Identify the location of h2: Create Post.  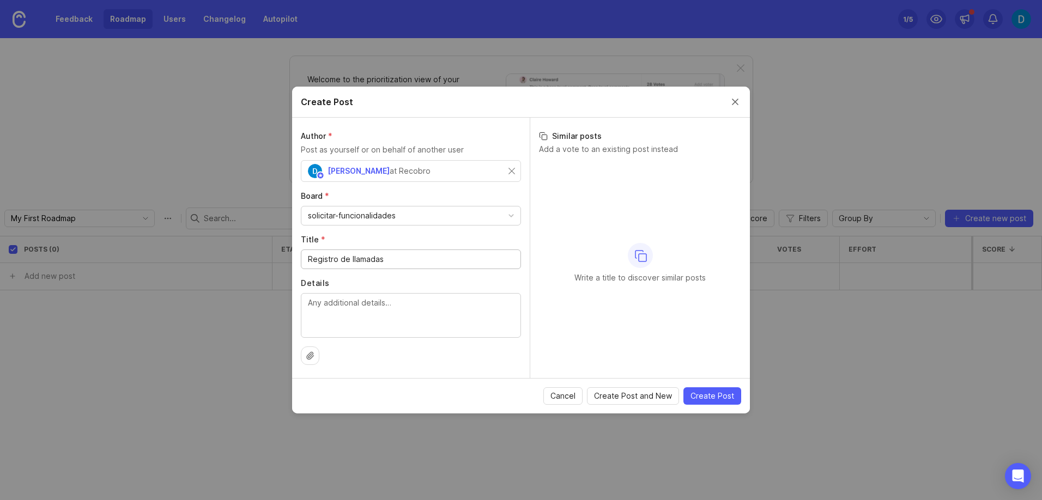
(327, 102).